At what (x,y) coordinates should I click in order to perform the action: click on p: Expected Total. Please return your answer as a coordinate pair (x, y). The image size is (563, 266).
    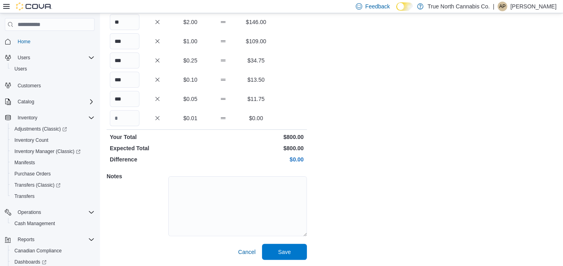
    Looking at the image, I should click on (157, 148).